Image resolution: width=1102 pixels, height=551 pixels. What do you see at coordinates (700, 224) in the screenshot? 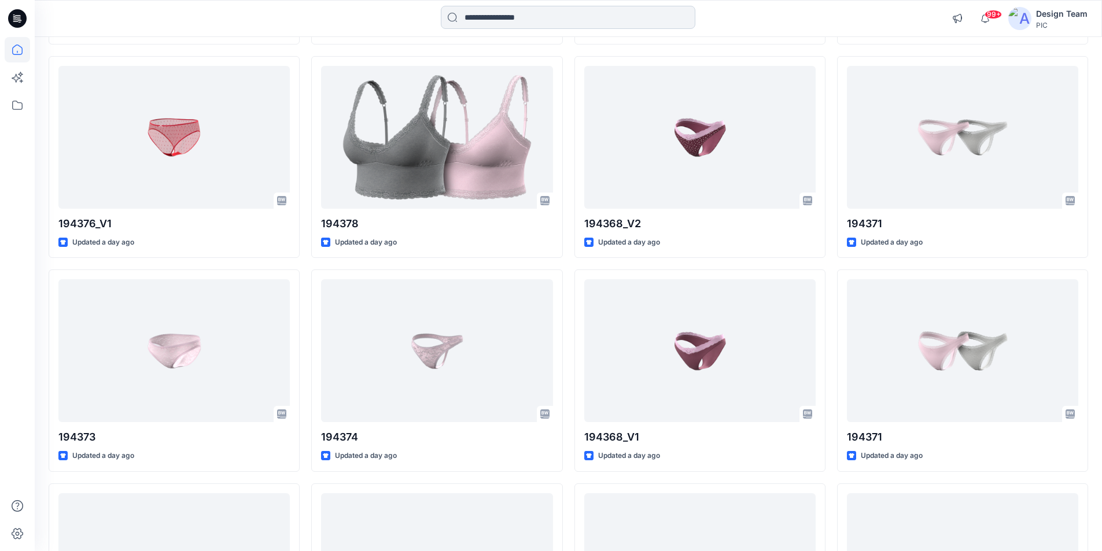
I see `p: 194368_V2` at bounding box center [700, 224].